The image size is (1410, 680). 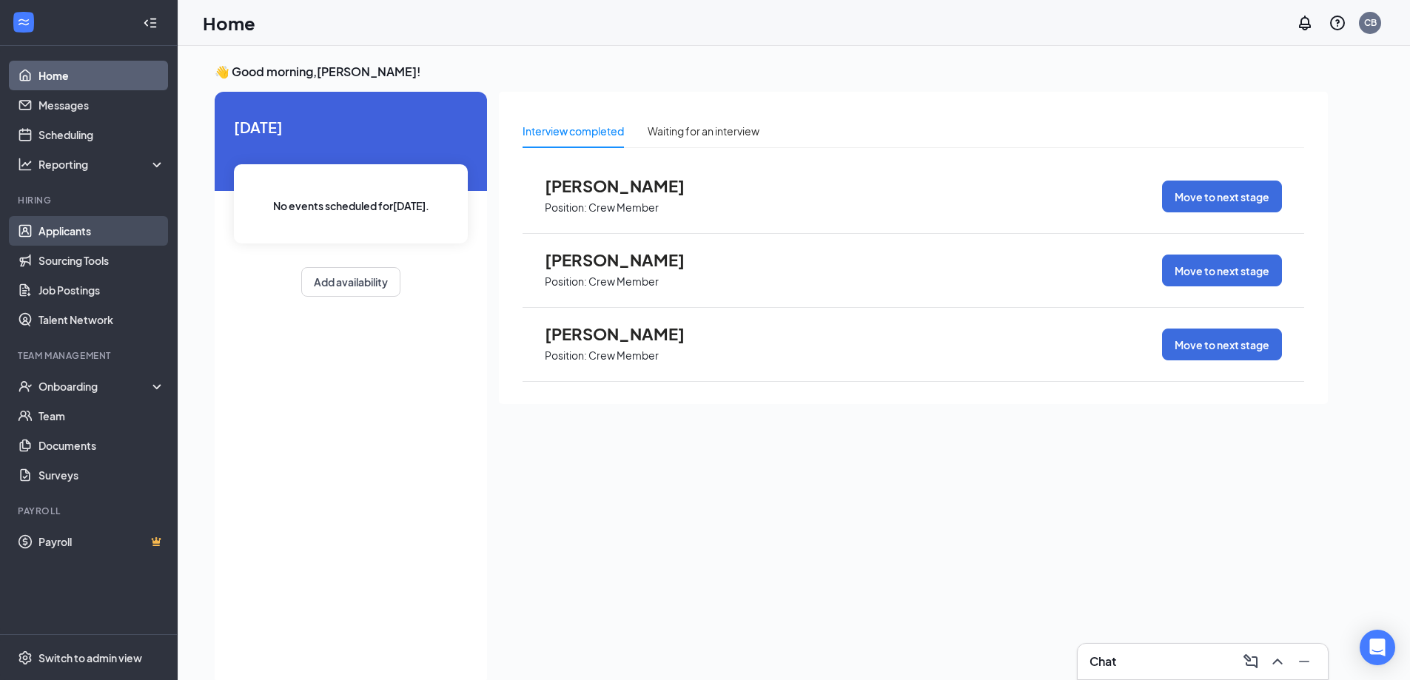 I want to click on div: CB, so click(x=1370, y=22).